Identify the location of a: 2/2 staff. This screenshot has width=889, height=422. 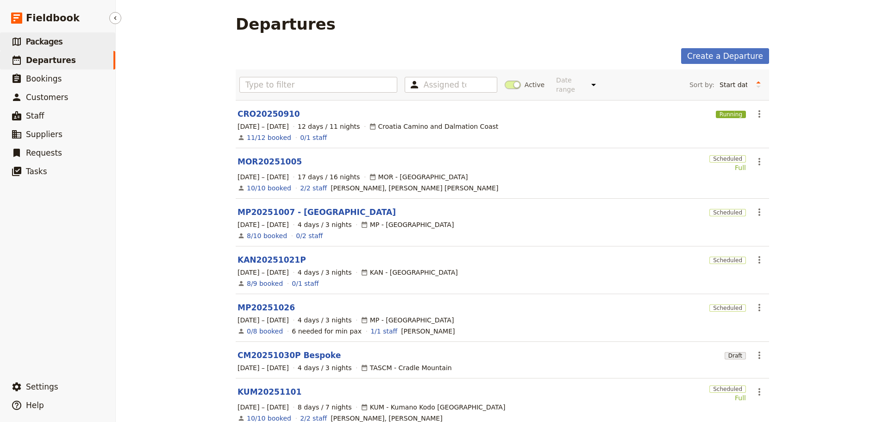
(313, 188).